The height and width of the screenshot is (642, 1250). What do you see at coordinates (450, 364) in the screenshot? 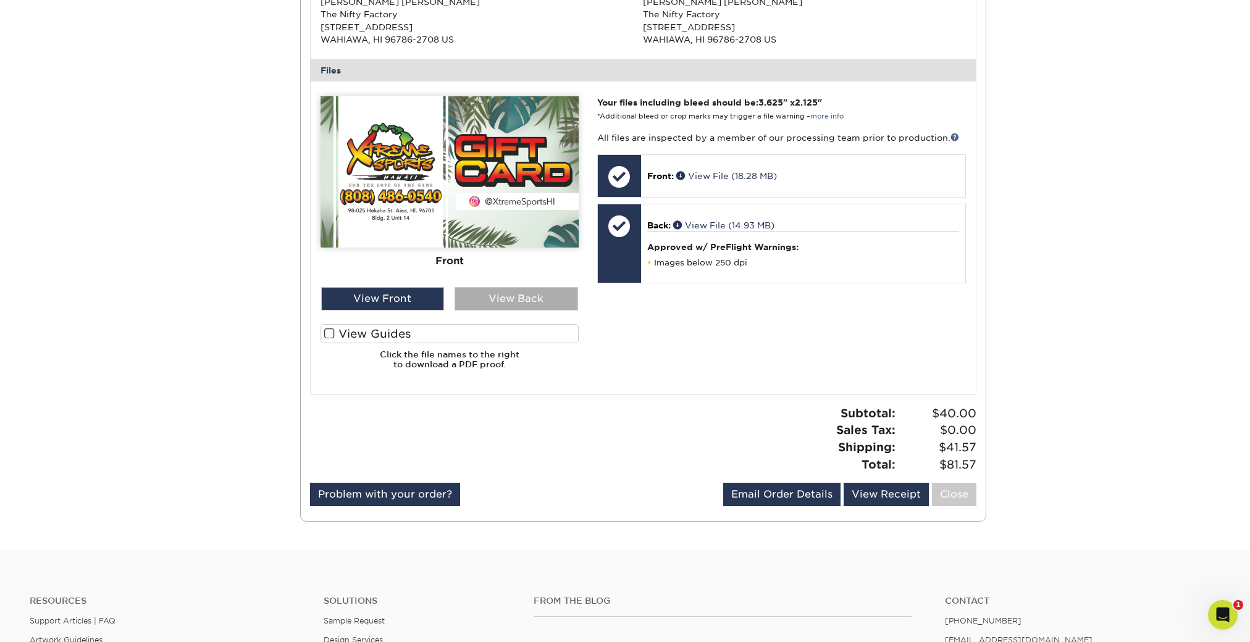
I see `h6: Click the file names to the right to download a PDF proof.` at bounding box center [450, 364].